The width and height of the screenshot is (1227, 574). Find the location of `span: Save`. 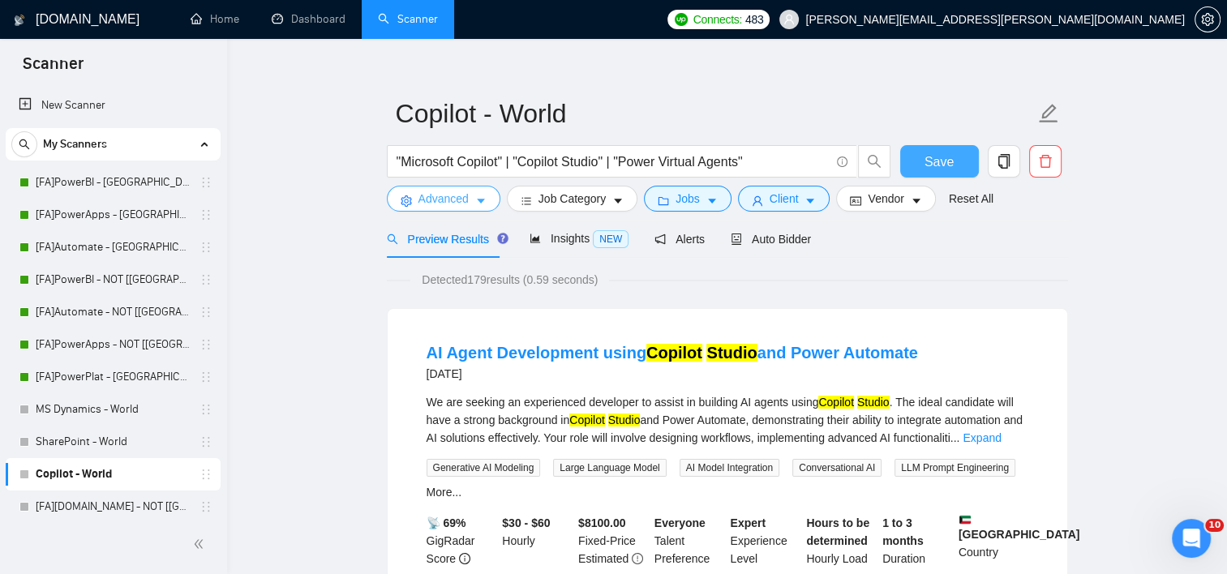

span: Save is located at coordinates (939, 161).